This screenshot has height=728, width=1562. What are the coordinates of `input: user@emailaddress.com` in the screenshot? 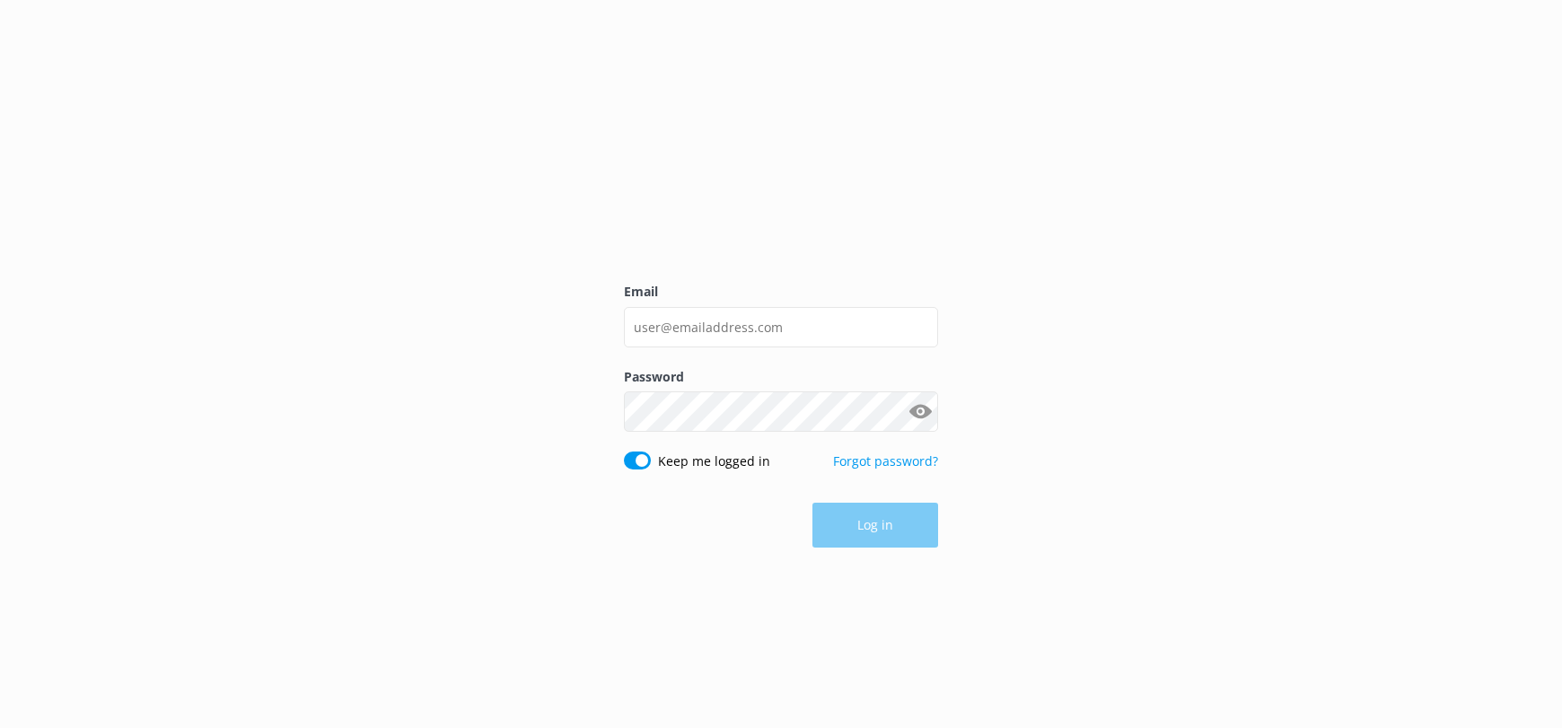 It's located at (781, 327).